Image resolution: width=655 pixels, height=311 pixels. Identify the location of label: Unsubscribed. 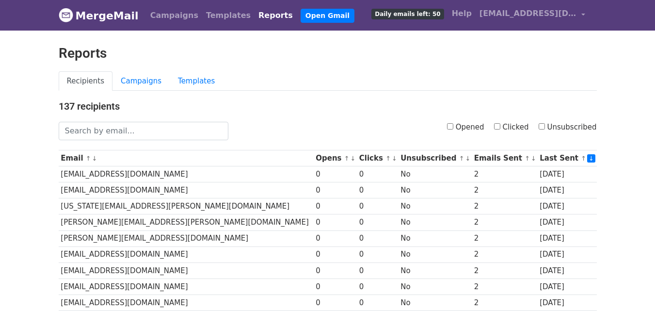
(568, 127).